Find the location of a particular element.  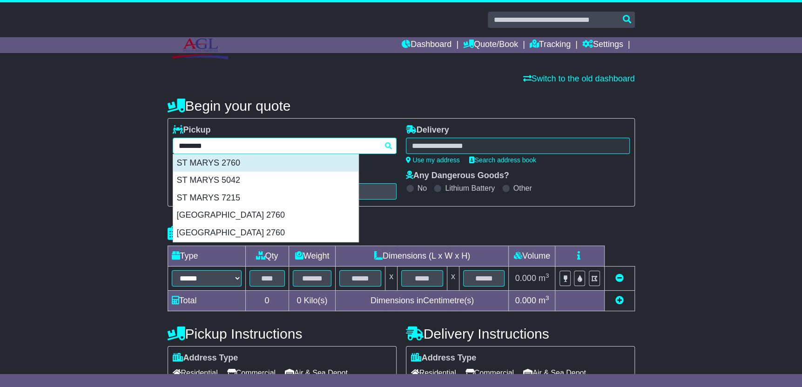

td: Kilo(s) is located at coordinates (312, 301).